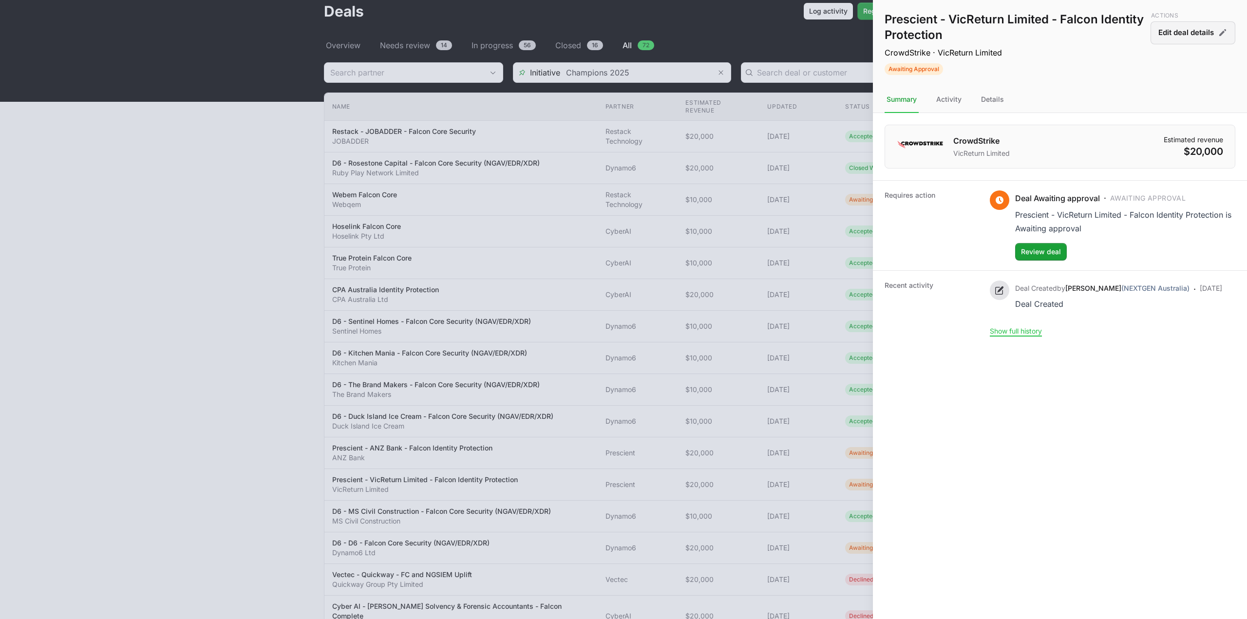 The width and height of the screenshot is (1247, 619). I want to click on span: Deal Awaiting approval, so click(1057, 198).